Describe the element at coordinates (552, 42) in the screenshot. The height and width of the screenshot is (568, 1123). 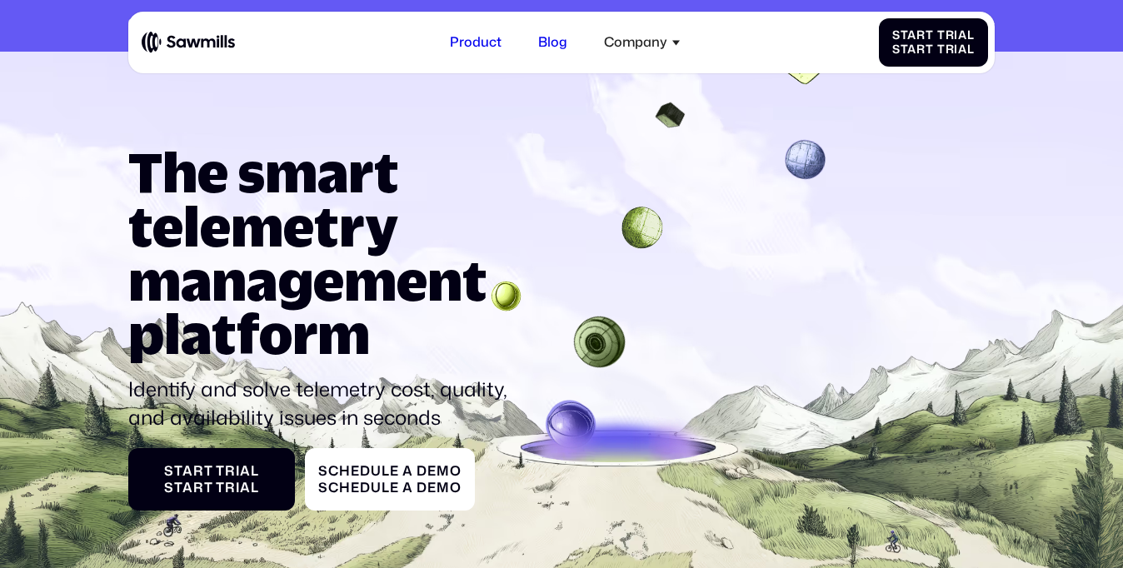
I see `a: Blog` at that location.